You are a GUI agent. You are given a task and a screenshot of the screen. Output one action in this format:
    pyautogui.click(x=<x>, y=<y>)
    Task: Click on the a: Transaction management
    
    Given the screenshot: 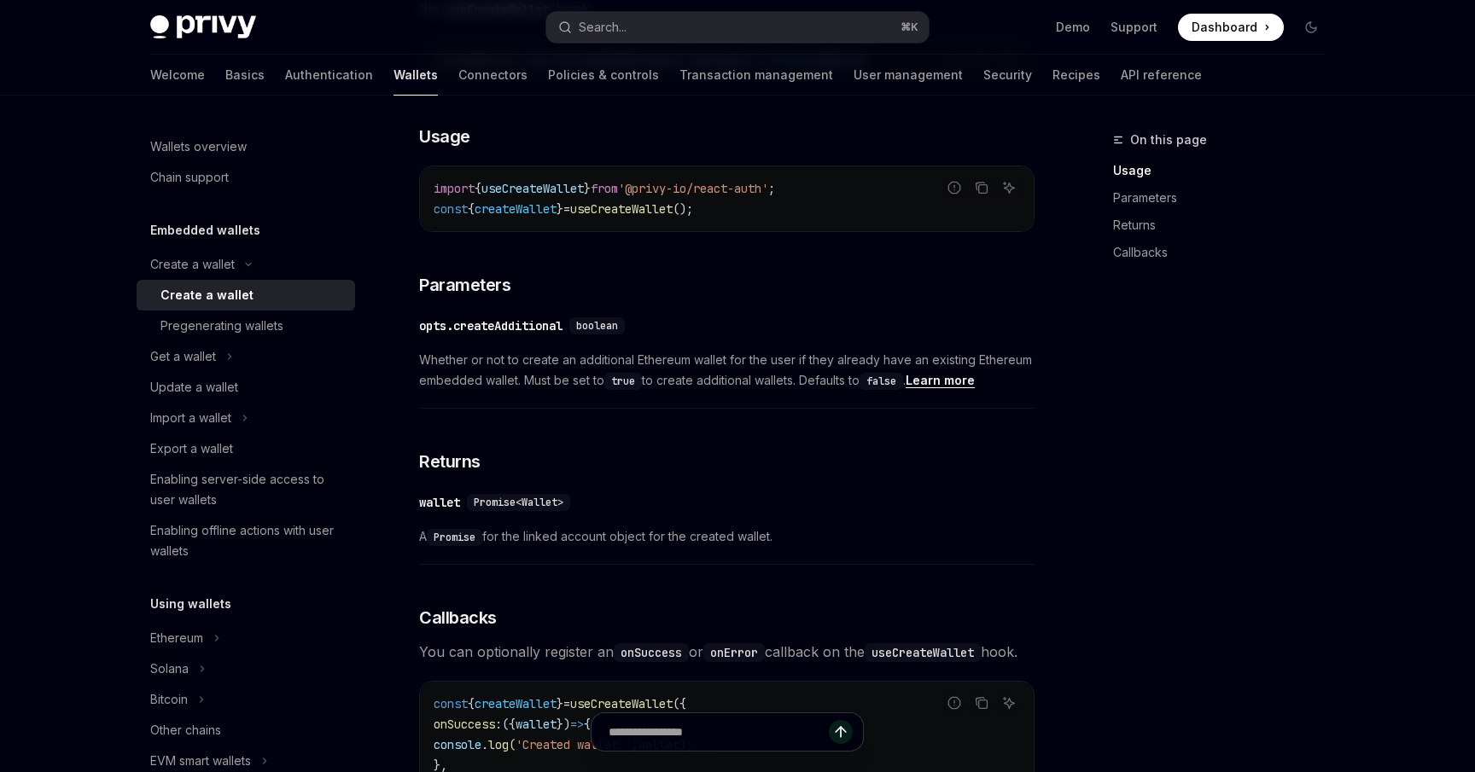 What is the action you would take?
    pyautogui.click(x=756, y=75)
    